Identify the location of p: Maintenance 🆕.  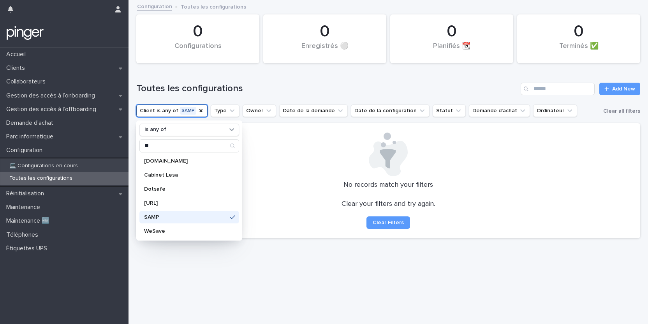
(29, 220).